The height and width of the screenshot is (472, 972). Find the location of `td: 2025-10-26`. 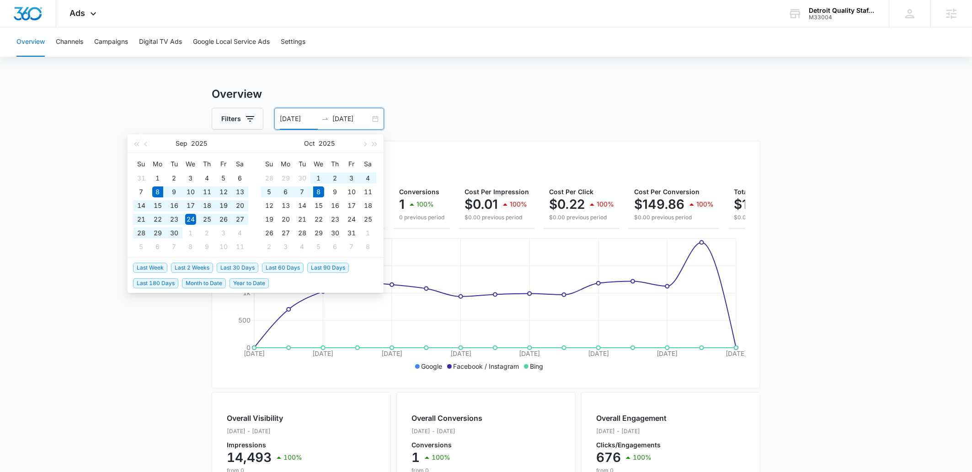

td: 2025-10-26 is located at coordinates (269, 233).